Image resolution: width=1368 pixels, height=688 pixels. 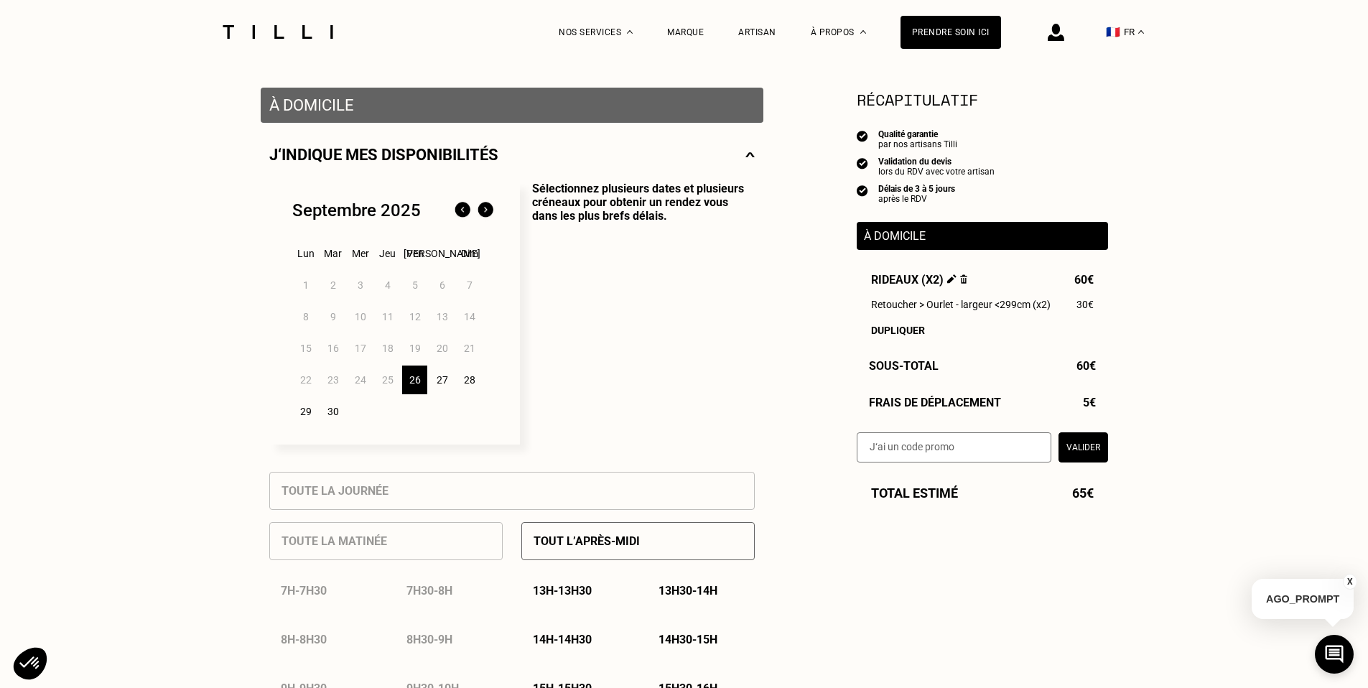 I want to click on div: Marque, so click(x=685, y=32).